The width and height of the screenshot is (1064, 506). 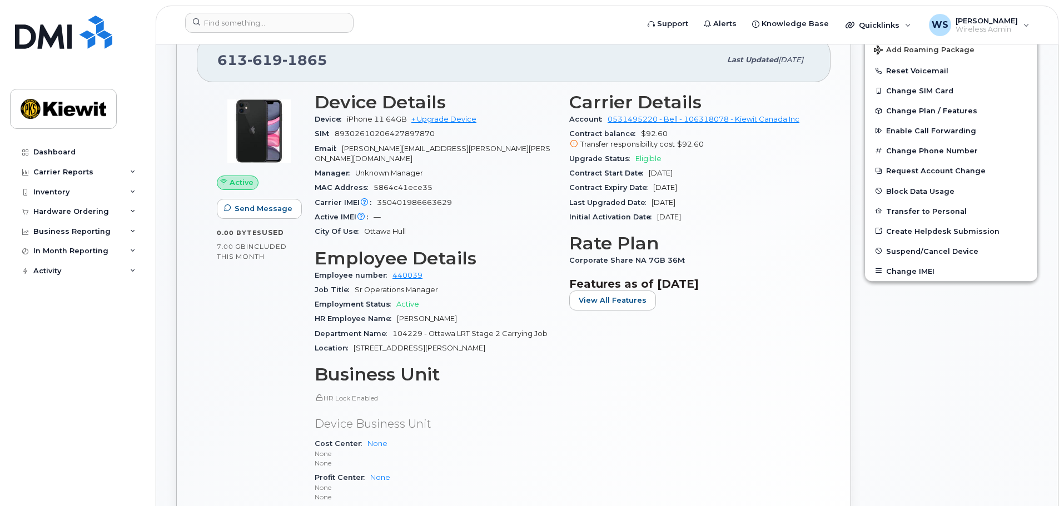 I want to click on span: MAC Address, so click(x=344, y=187).